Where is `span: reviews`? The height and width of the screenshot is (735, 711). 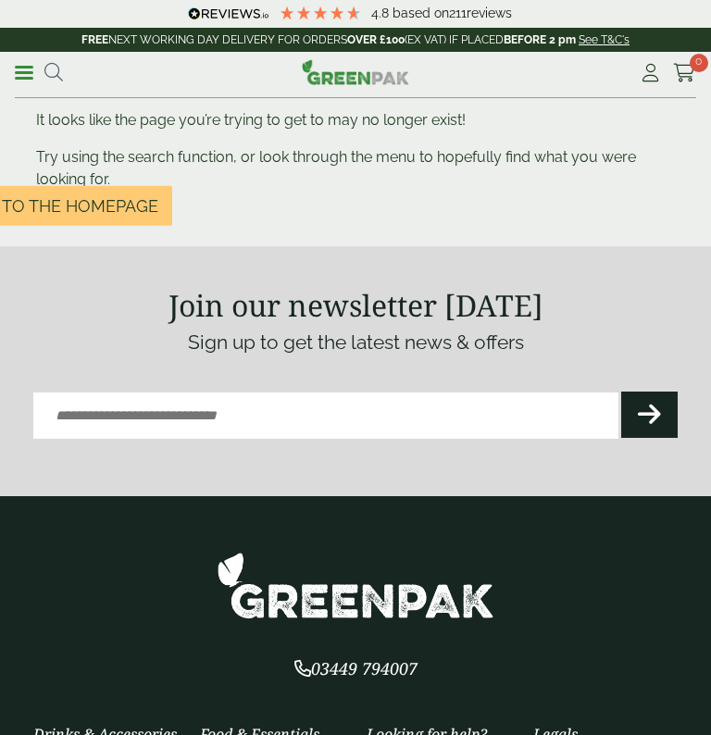 span: reviews is located at coordinates (489, 13).